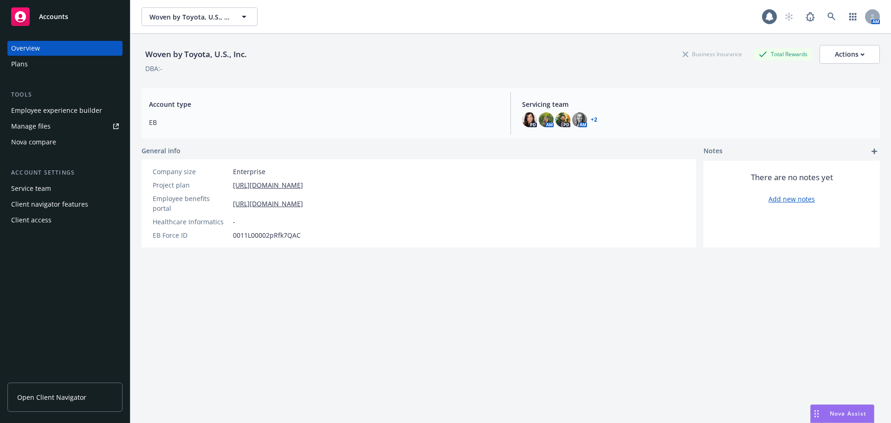 The image size is (891, 423). Describe the element at coordinates (200, 17) in the screenshot. I see `button: Woven by Toyota, U.S., Inc.` at that location.